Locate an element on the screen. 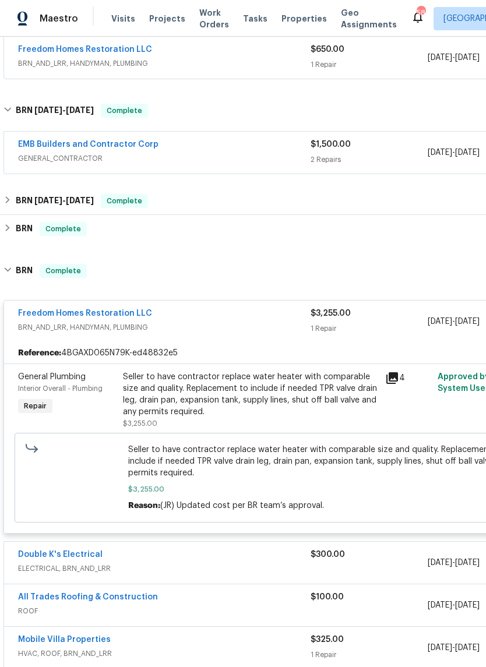  span: GENERAL_CONTRACTOR is located at coordinates (164, 158).